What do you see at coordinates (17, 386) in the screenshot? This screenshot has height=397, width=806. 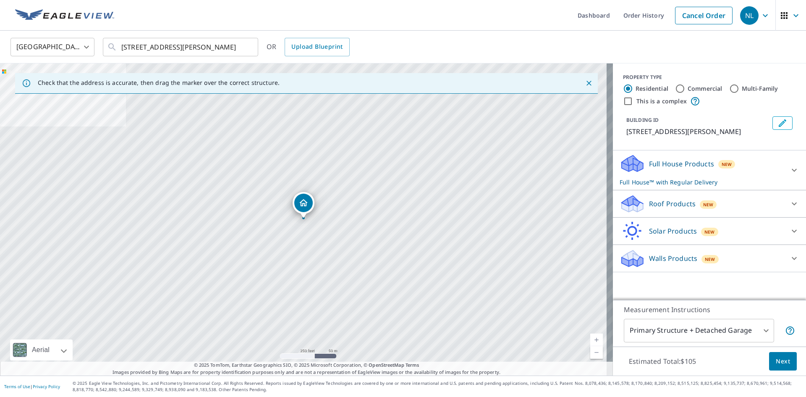 I see `a: Terms of Use` at bounding box center [17, 386].